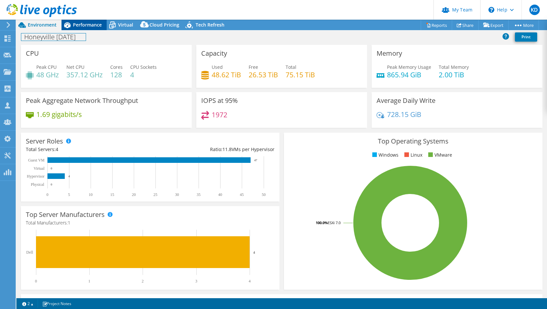 The width and height of the screenshot is (547, 309). What do you see at coordinates (42, 25) in the screenshot?
I see `span: Environment` at bounding box center [42, 25].